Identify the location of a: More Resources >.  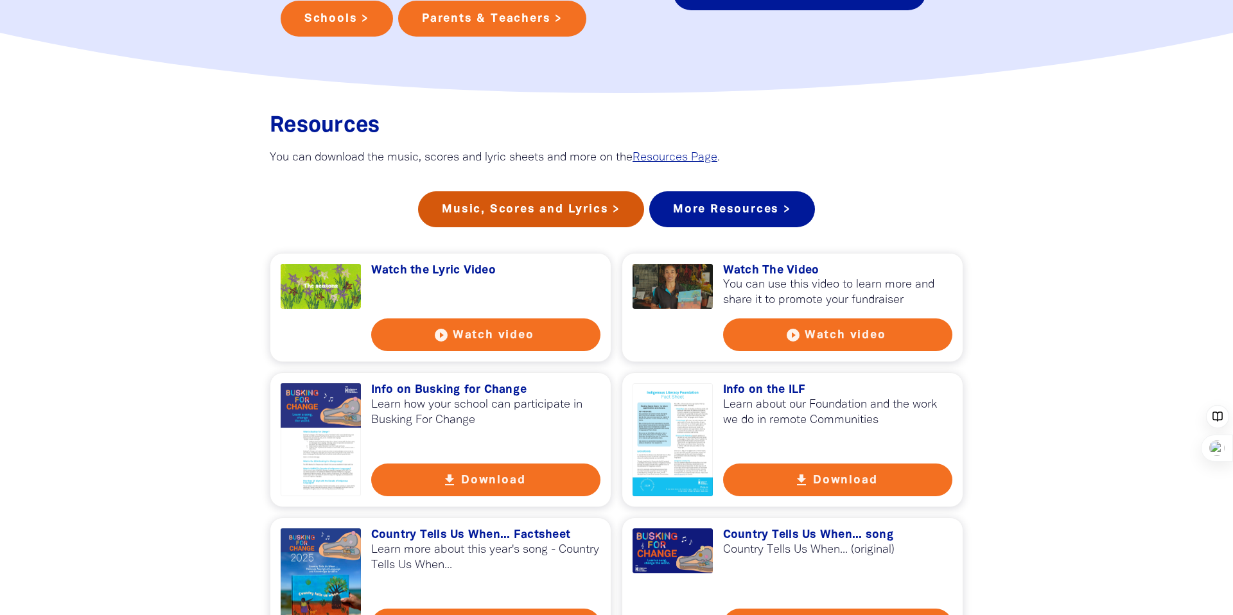
(732, 209).